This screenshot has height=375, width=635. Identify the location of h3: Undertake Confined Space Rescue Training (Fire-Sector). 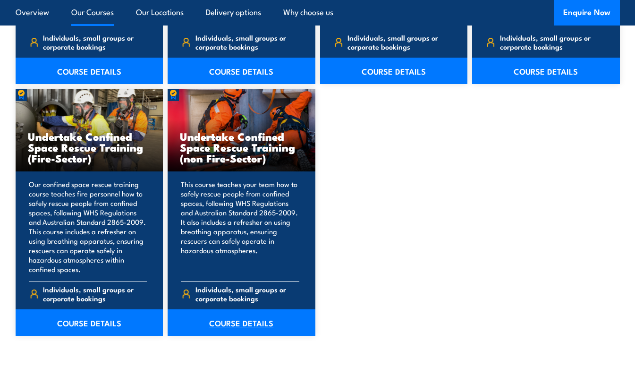
(89, 147).